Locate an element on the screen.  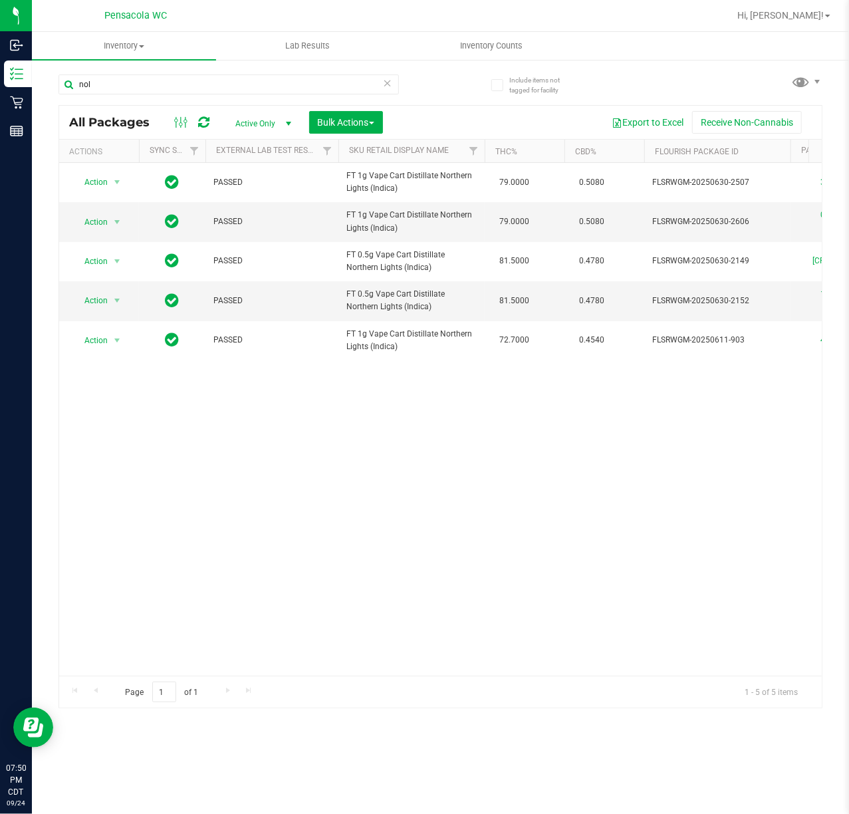
input: 1 is located at coordinates (164, 692).